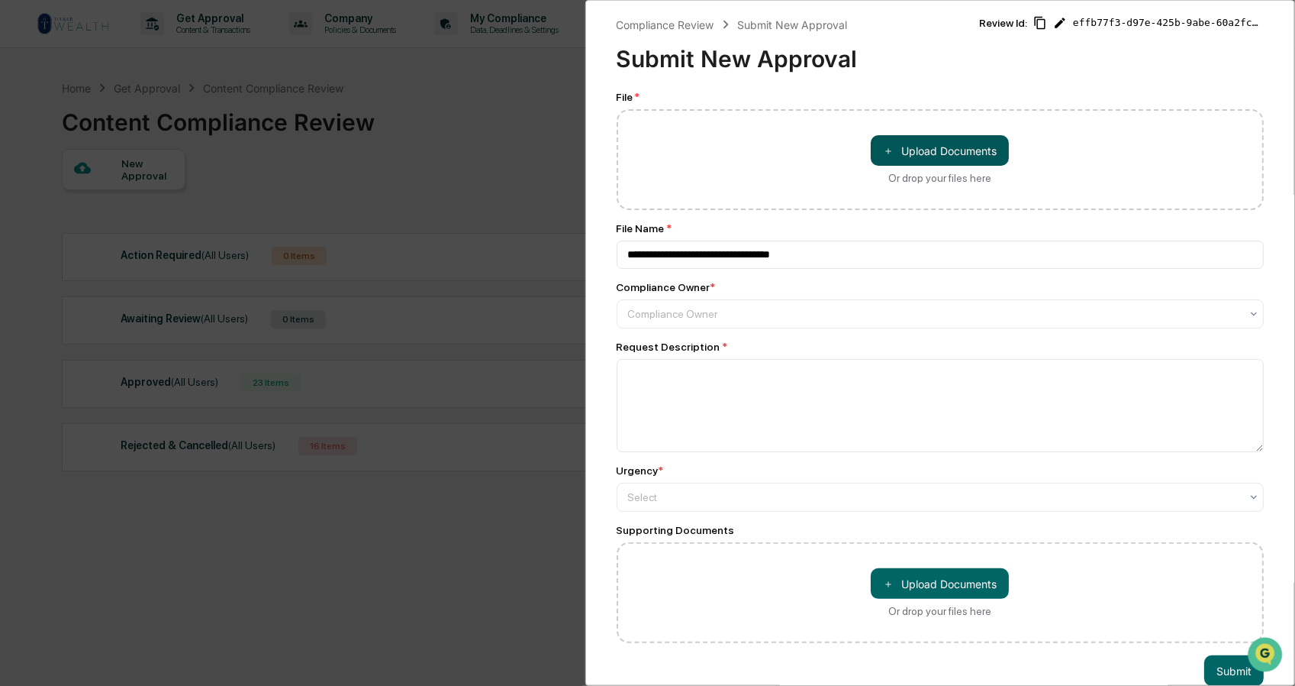  Describe the element at coordinates (19, 19) in the screenshot. I see `img: f2157a4c-a0d3-4daa-907e-bb6f0de503a5-1751232295721` at that location.